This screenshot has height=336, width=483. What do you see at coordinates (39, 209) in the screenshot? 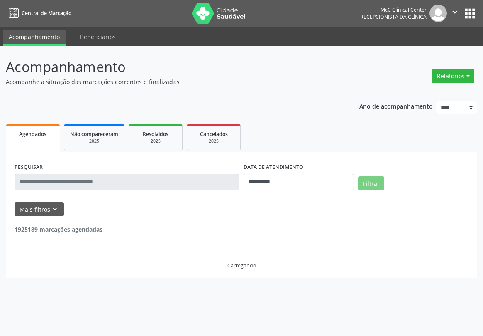
I see `button: Mais filtroskeyboard_arrow_down` at bounding box center [39, 209].